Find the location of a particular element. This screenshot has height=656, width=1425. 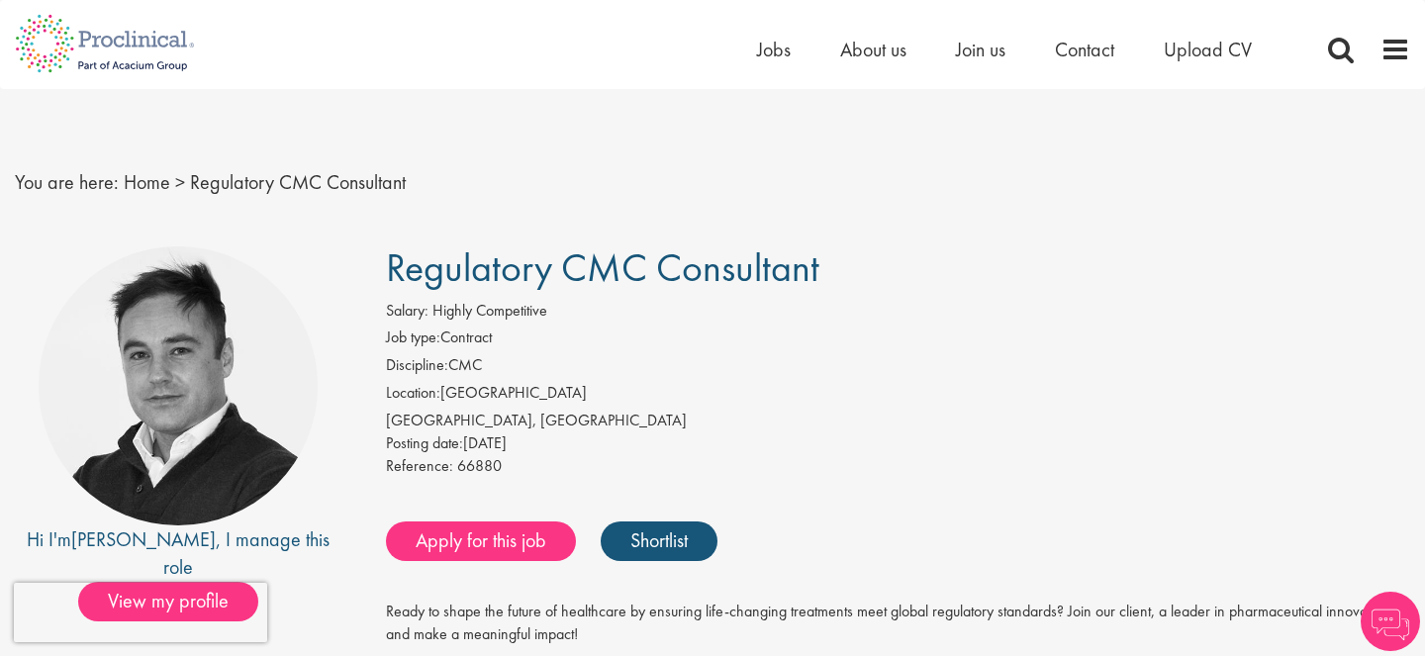

a: Contact is located at coordinates (1085, 49).